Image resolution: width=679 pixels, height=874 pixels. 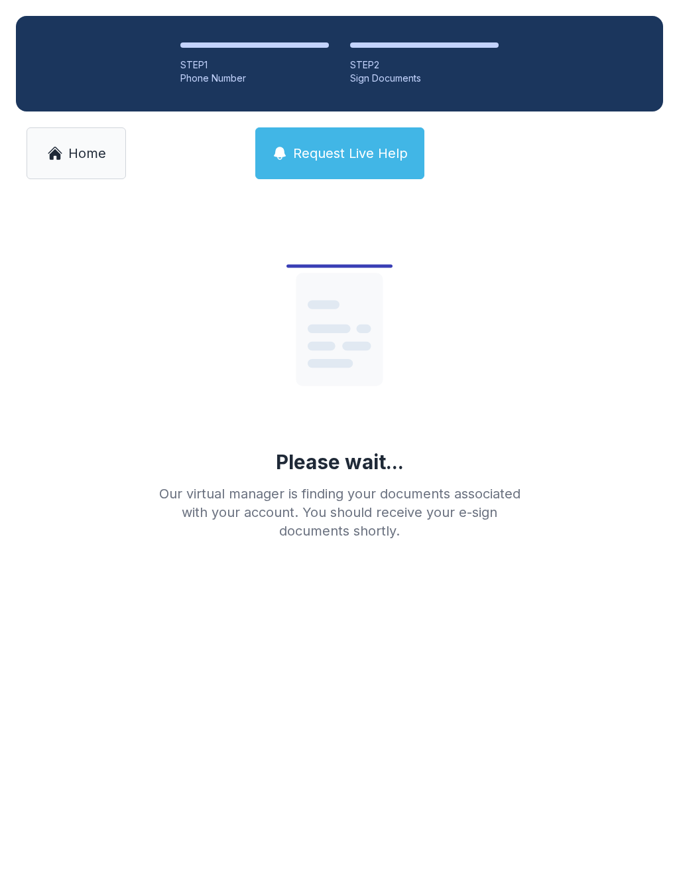 I want to click on span: Request Live Help, so click(x=350, y=153).